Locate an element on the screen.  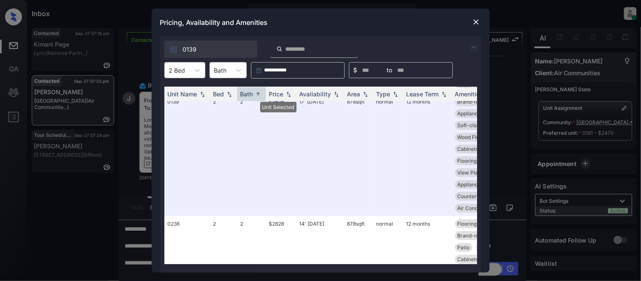
span: Wood Flooring T... is located at coordinates (479, 137).